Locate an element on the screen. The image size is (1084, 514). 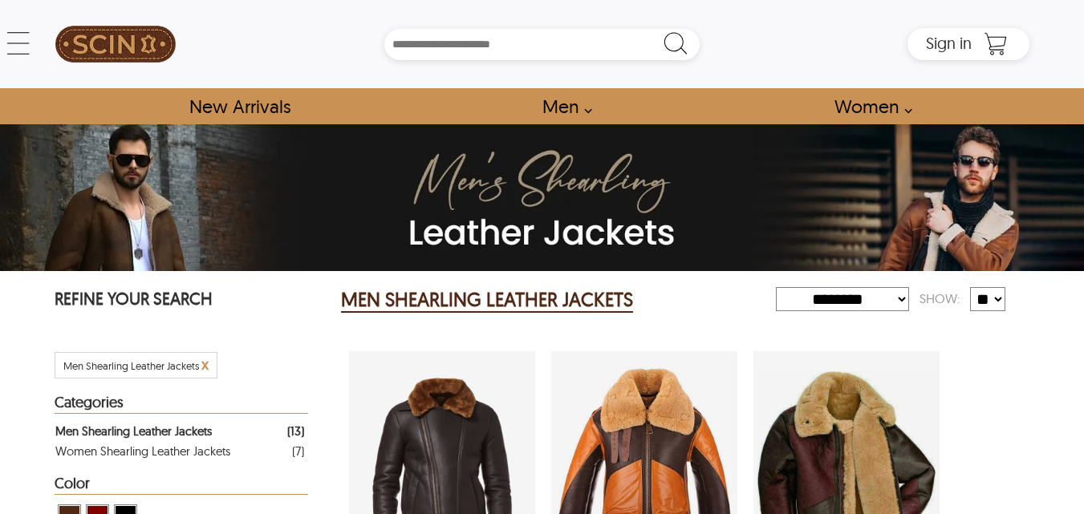
div: ( 13 ) is located at coordinates (295, 431).